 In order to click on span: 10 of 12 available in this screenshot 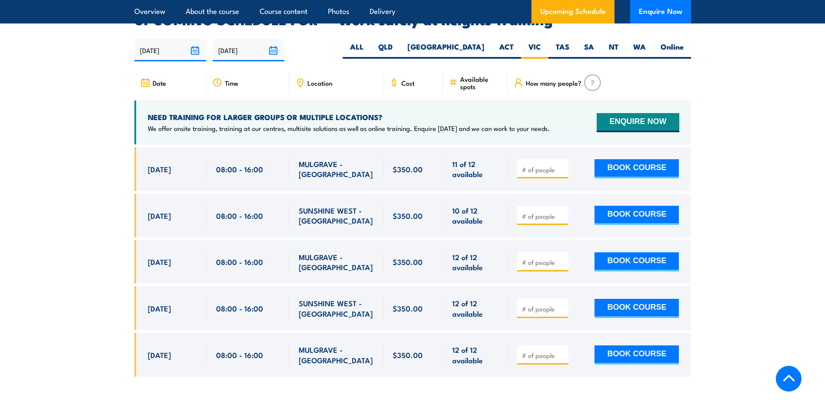, I will do `click(475, 215)`.